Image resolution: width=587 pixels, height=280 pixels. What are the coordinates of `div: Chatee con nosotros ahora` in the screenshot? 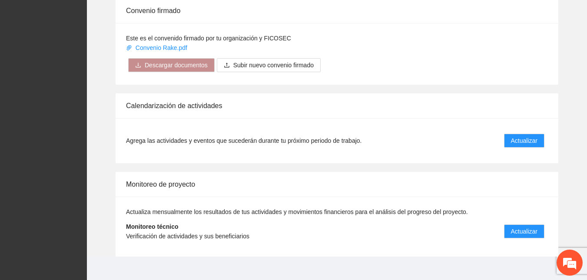 It's located at (96, 50).